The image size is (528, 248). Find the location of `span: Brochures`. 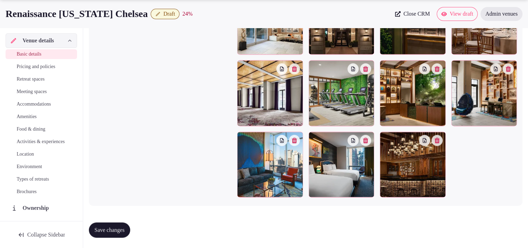

span: Brochures is located at coordinates (27, 192).